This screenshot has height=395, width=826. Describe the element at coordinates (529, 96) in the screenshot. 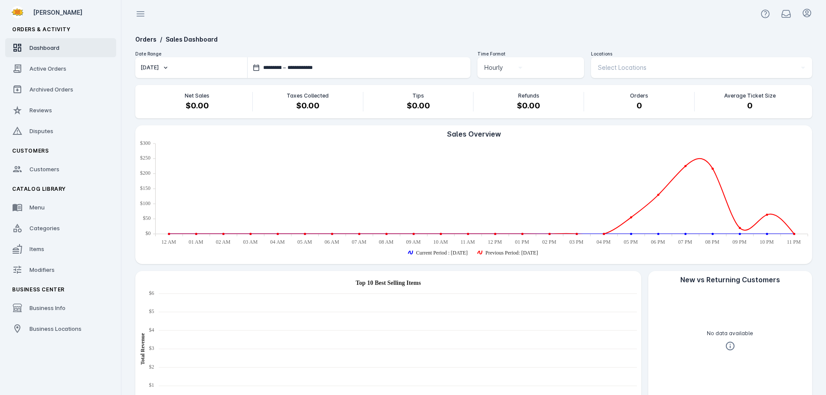

I see `p: Refunds` at that location.